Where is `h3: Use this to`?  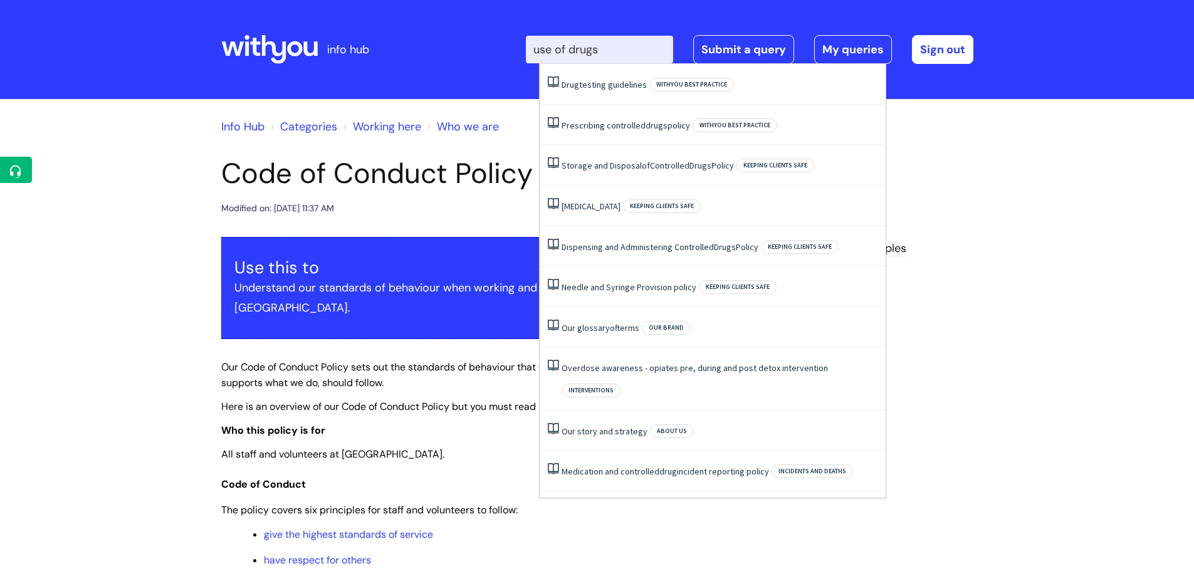
h3: Use this to is located at coordinates (469, 268).